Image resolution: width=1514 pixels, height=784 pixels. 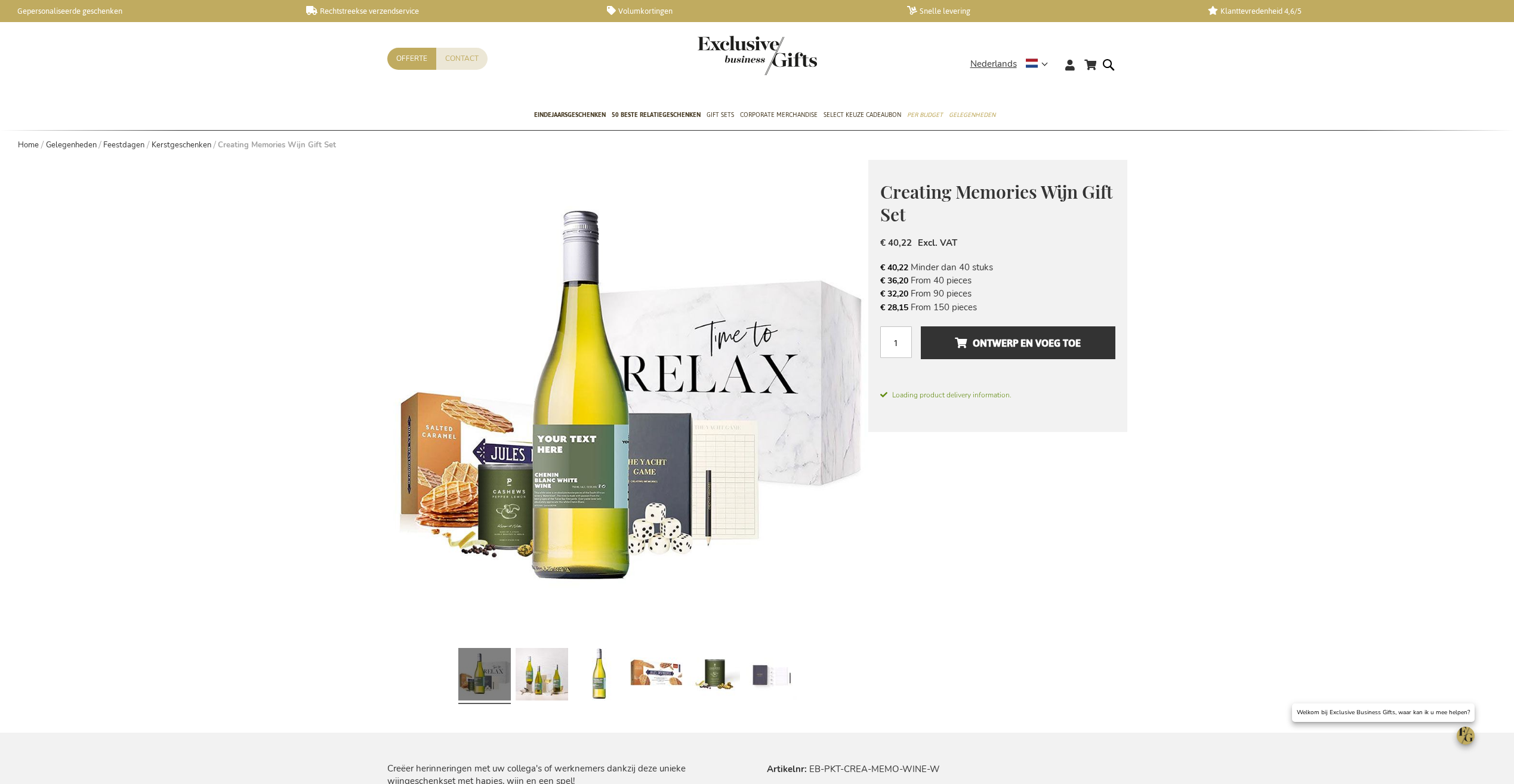 I want to click on strong: Creating Memories Wijn Gift Set, so click(x=277, y=145).